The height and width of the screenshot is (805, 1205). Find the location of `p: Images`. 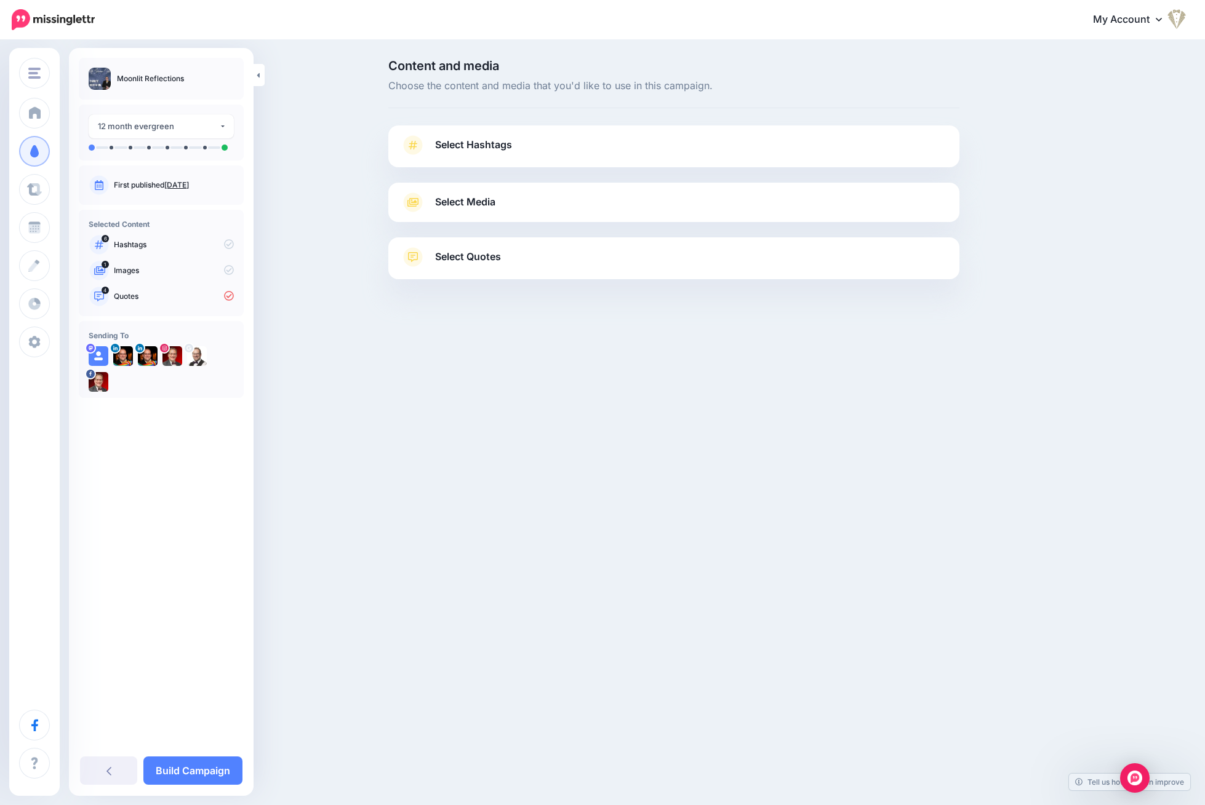

p: Images is located at coordinates (173, 271).